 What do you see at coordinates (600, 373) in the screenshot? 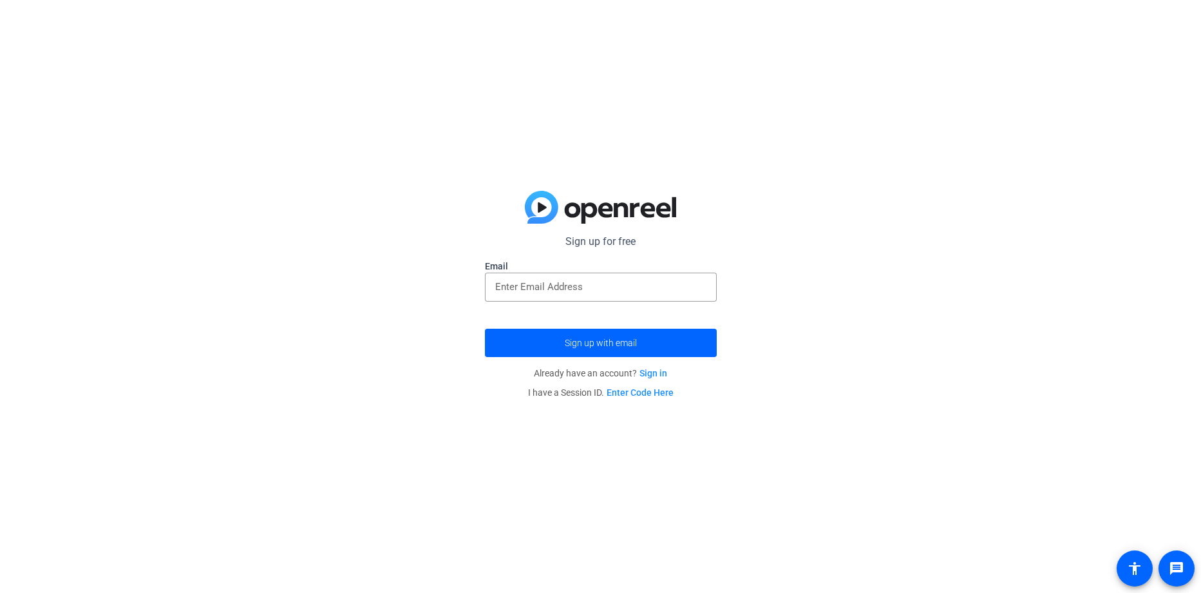
I see `span: Already have an account?` at bounding box center [600, 373].